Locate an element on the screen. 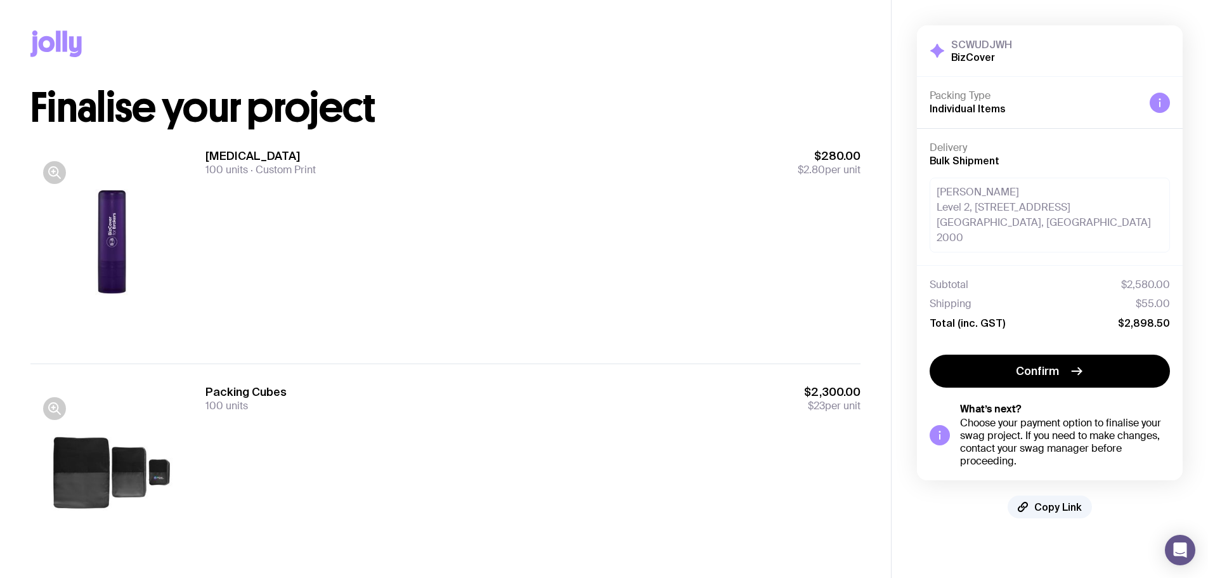 This screenshot has width=1208, height=578. span: $2,300.00 is located at coordinates (832, 392).